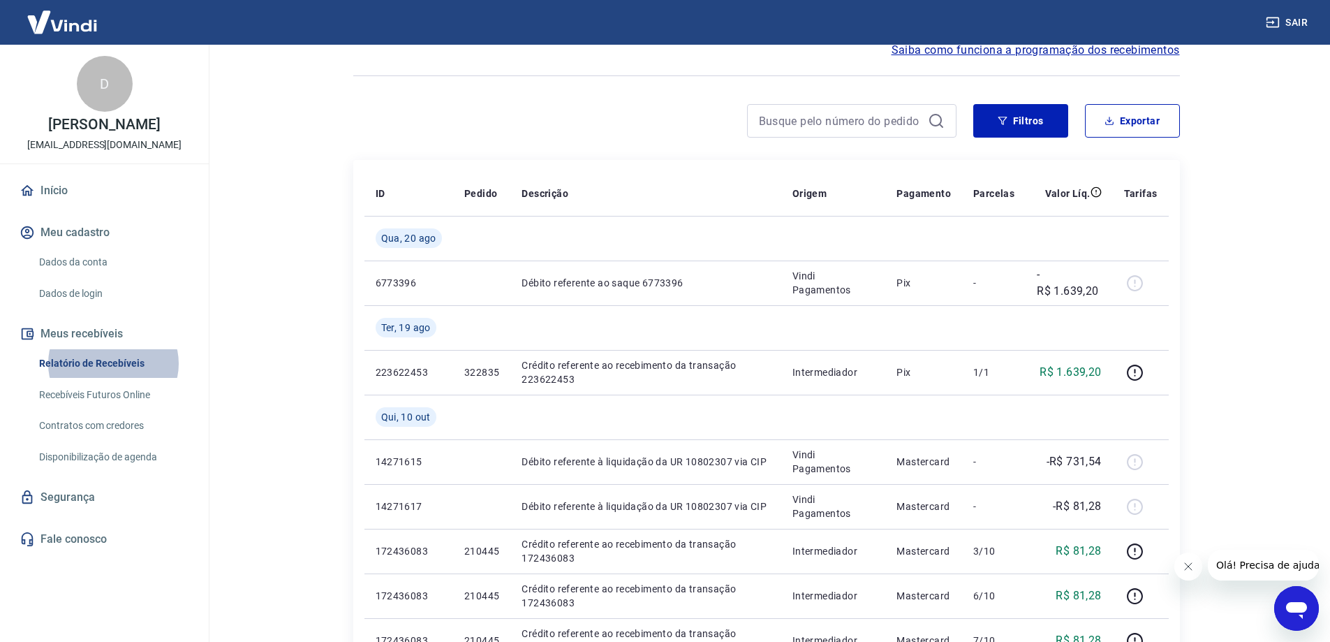 This screenshot has width=1330, height=642. I want to click on p: Origem, so click(809, 193).